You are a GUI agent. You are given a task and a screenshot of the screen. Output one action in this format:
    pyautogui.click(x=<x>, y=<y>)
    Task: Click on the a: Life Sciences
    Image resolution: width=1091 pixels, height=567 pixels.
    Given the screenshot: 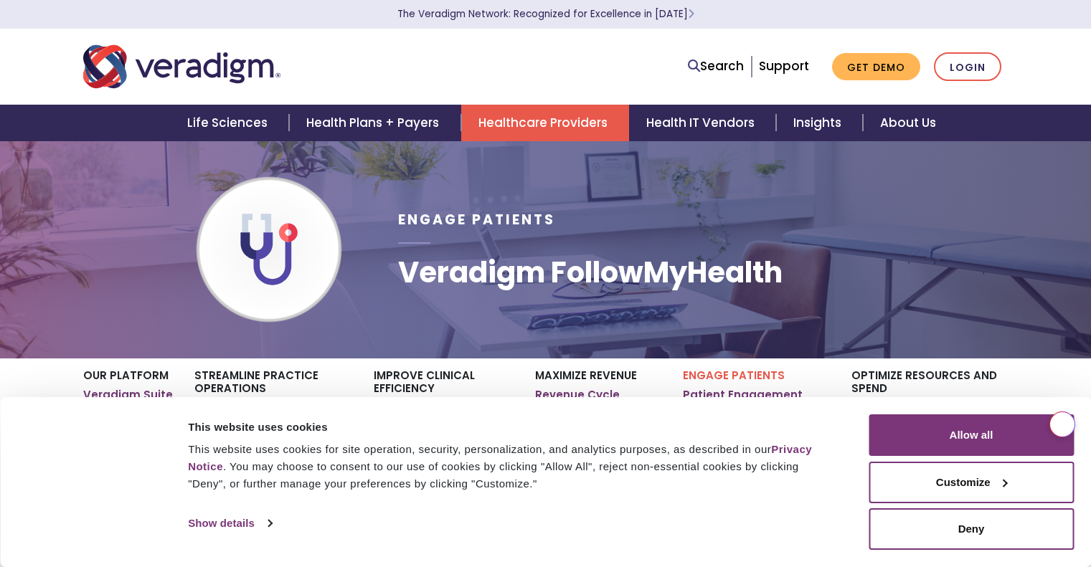 What is the action you would take?
    pyautogui.click(x=230, y=123)
    